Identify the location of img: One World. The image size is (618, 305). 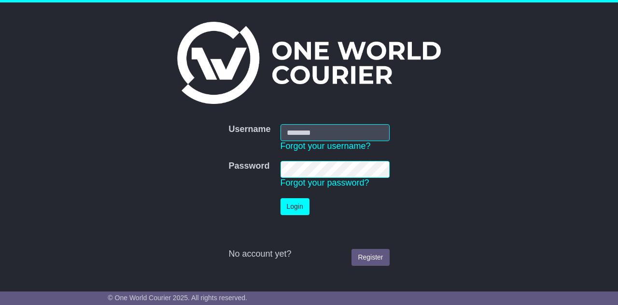
(309, 63).